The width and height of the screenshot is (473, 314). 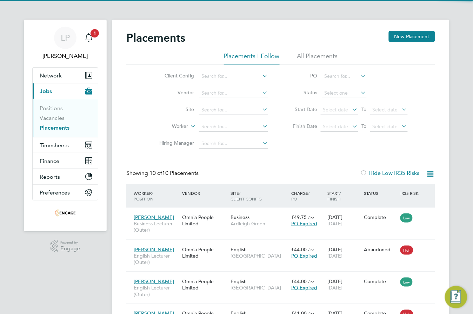 I want to click on div: Showing, so click(x=163, y=173).